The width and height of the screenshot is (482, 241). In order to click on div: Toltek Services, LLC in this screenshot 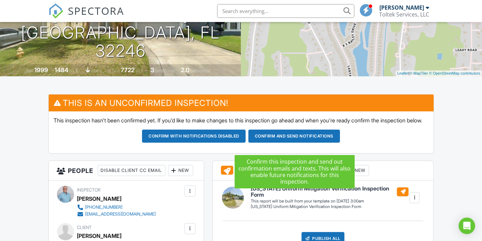, I will do `click(405, 14)`.